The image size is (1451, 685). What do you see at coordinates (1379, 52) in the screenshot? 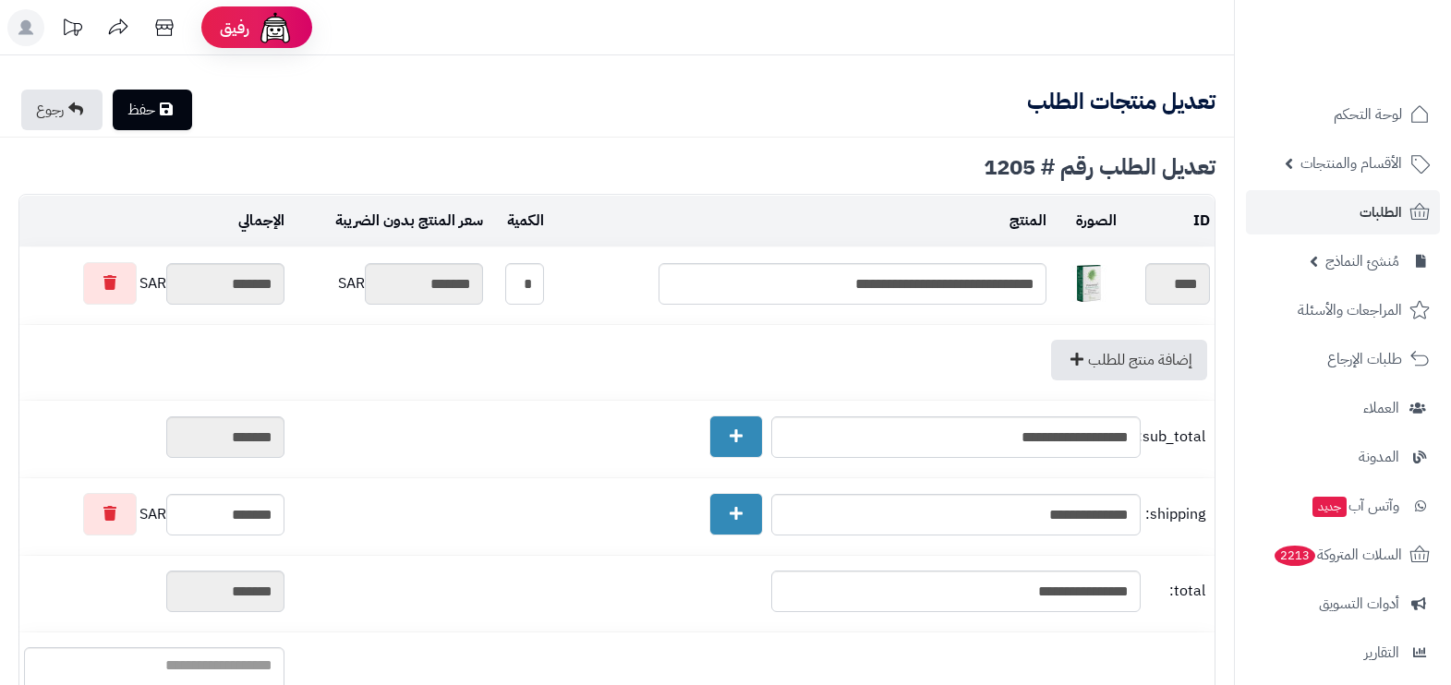
I see `img: logo-2.png` at bounding box center [1379, 52].